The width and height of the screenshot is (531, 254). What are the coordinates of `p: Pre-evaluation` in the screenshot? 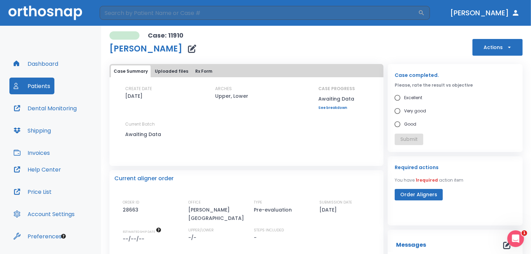 It's located at (274, 210).